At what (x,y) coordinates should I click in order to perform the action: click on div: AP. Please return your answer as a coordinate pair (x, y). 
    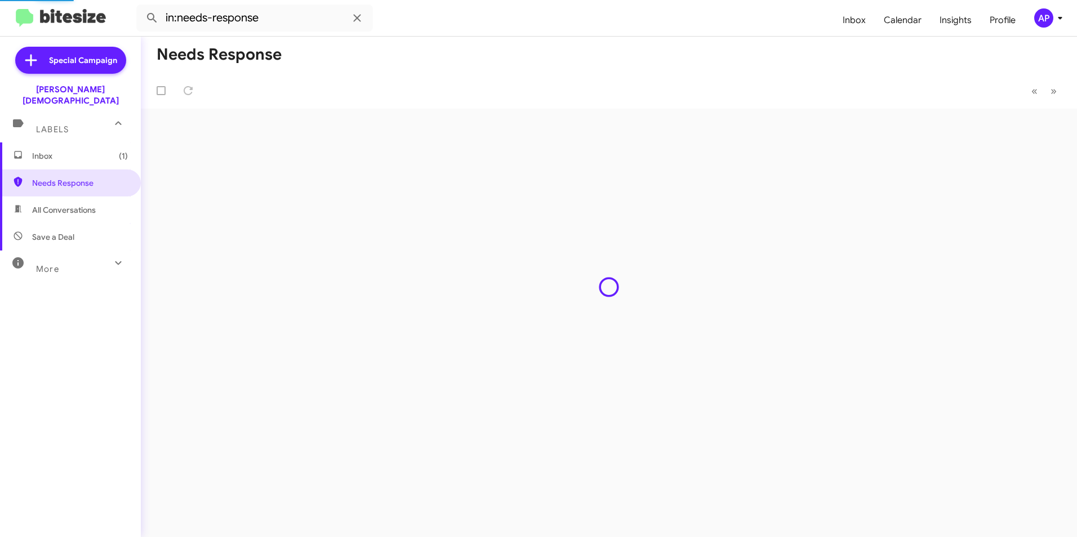
    Looking at the image, I should click on (1044, 18).